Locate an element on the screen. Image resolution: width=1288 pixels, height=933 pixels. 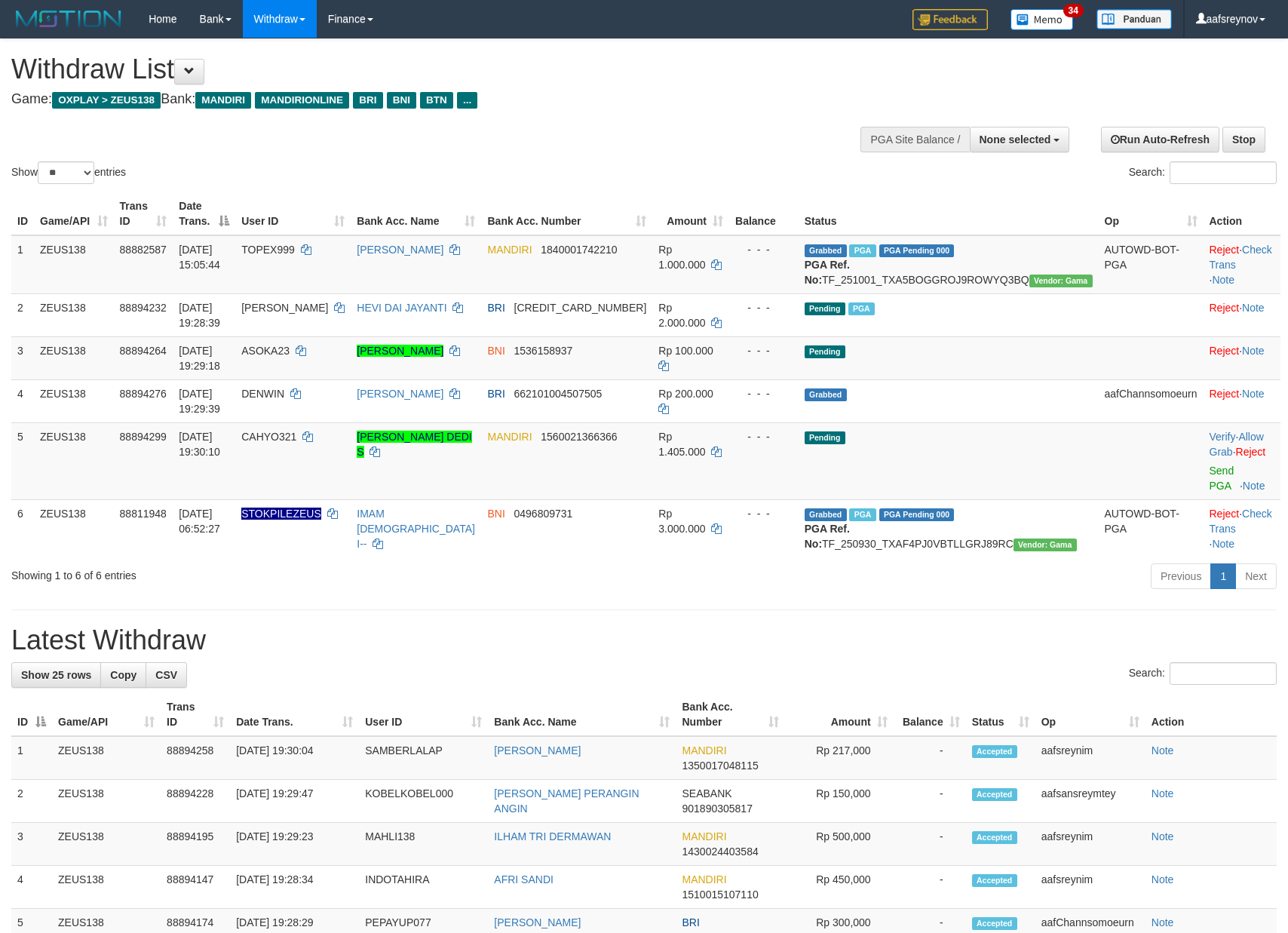
span: Copy 1536158937 to clipboard is located at coordinates (543, 350).